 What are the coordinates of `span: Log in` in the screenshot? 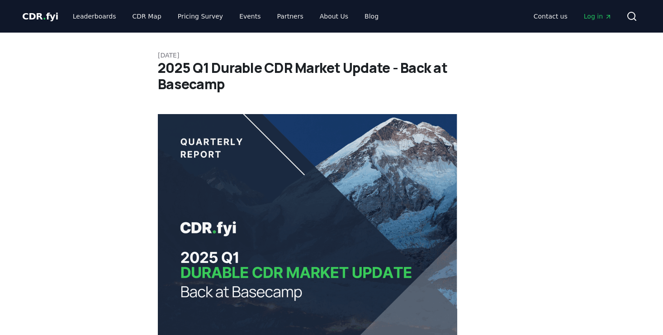 It's located at (598, 16).